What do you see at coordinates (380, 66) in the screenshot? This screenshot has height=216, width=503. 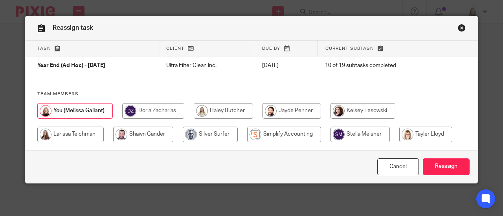 I see `td: 10 of 19 subtasks completed` at bounding box center [380, 66].